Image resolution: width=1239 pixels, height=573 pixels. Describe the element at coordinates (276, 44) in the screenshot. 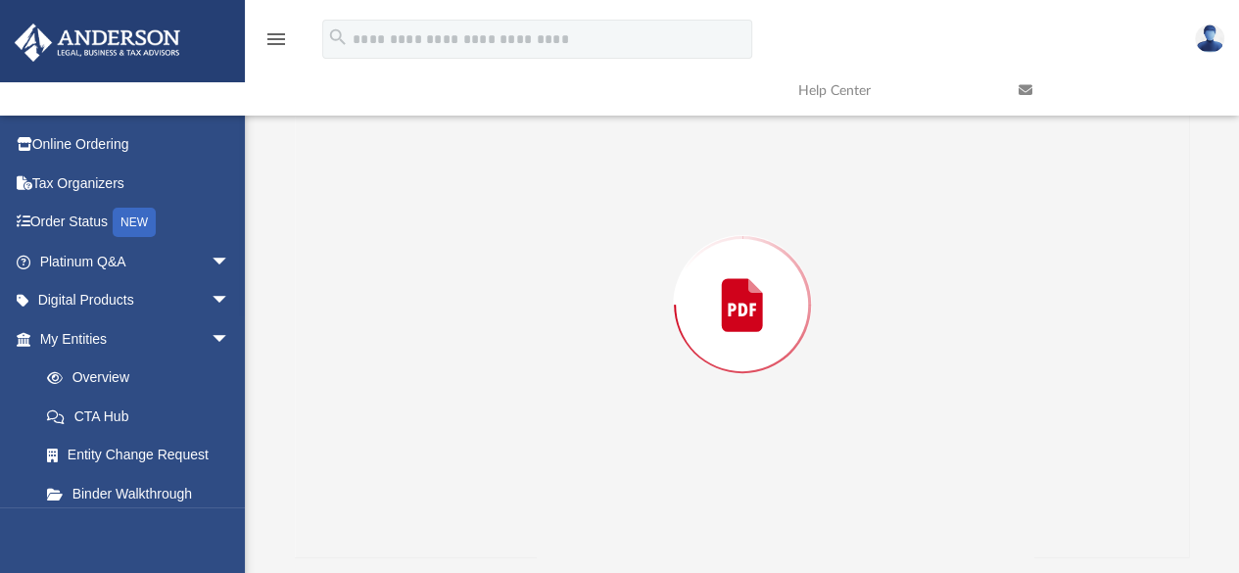

I see `a: menu` at that location.